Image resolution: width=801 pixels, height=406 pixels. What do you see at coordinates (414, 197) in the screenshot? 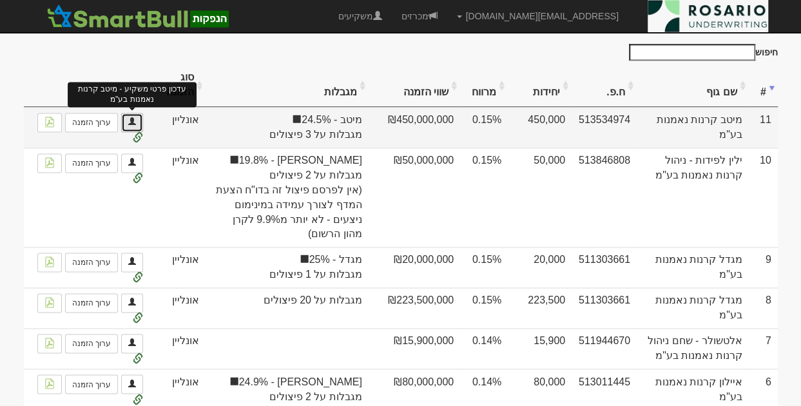
I see `td: ₪50,000,000` at bounding box center [414, 197].